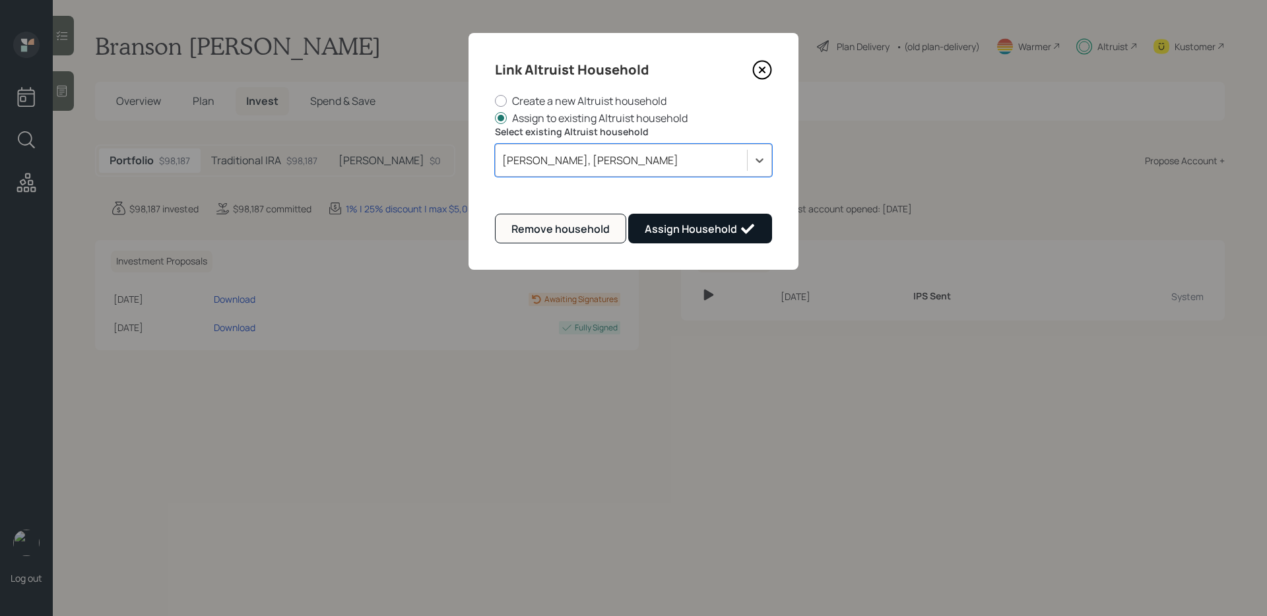 The image size is (1267, 616). Describe the element at coordinates (633, 132) in the screenshot. I see `label: Select existing Altruist household` at that location.